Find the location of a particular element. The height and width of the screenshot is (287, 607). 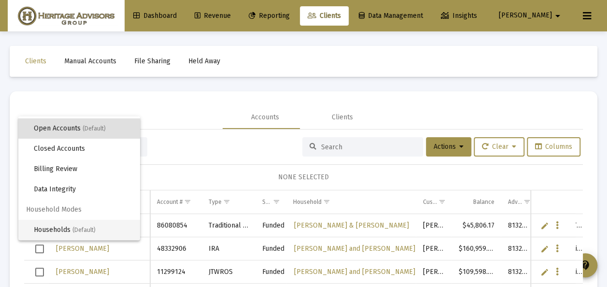

span: Household Modes is located at coordinates (79, 210).